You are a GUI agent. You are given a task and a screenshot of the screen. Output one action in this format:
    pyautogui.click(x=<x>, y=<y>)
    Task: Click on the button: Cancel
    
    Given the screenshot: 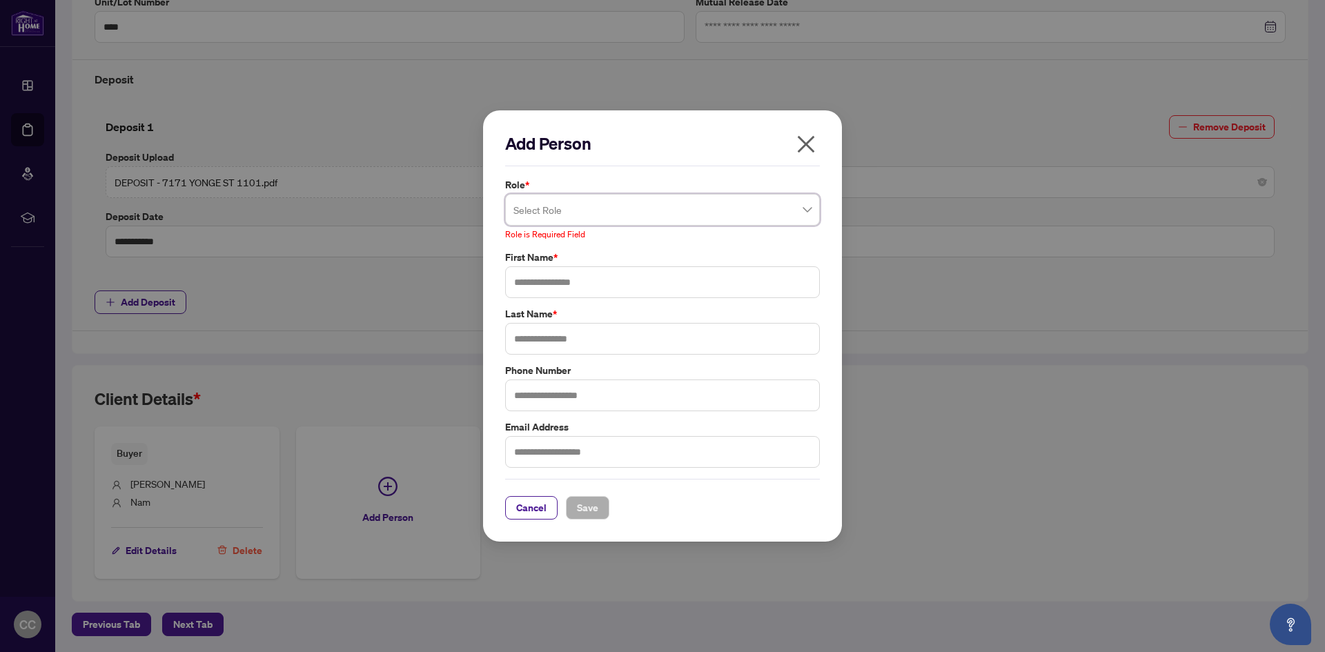 What is the action you would take?
    pyautogui.click(x=532, y=508)
    